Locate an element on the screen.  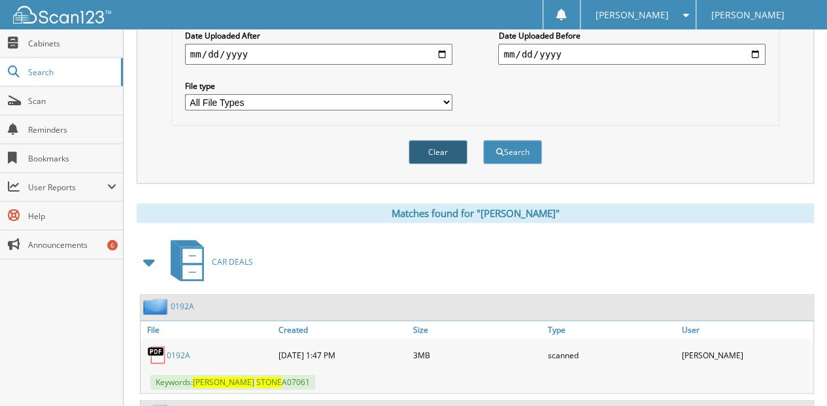
input: end is located at coordinates (632, 54).